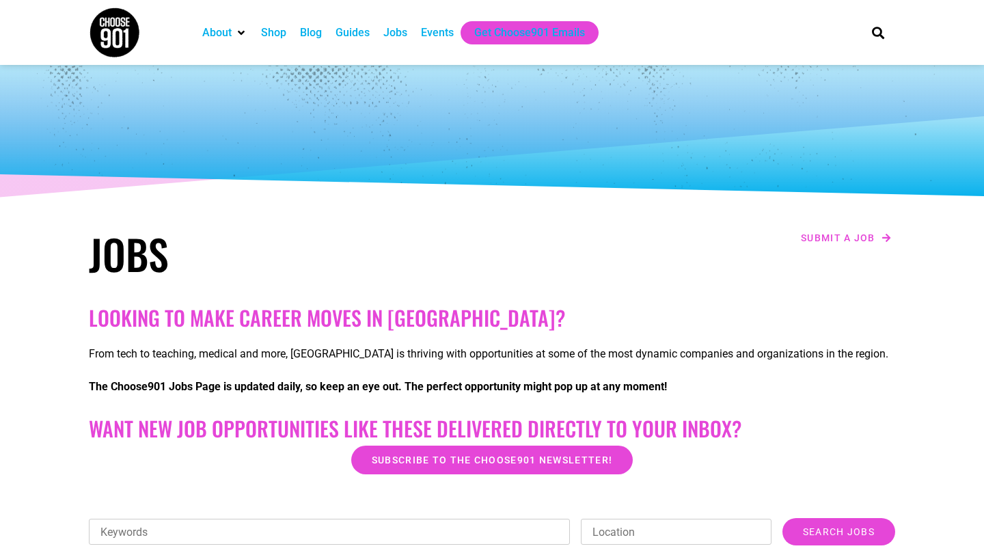 This screenshot has width=984, height=555. I want to click on h2: Want New Job Opportunities like these Delivered Directly to your Inbox?, so click(492, 428).